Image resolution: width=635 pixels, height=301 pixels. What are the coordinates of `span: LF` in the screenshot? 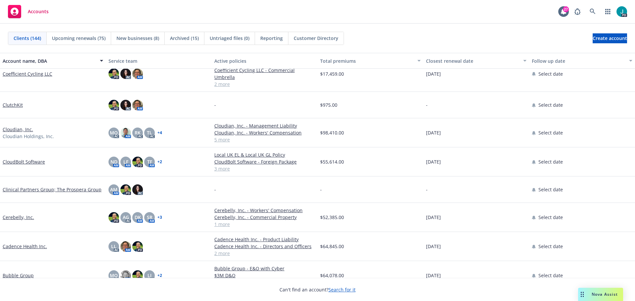 It's located at (126, 162).